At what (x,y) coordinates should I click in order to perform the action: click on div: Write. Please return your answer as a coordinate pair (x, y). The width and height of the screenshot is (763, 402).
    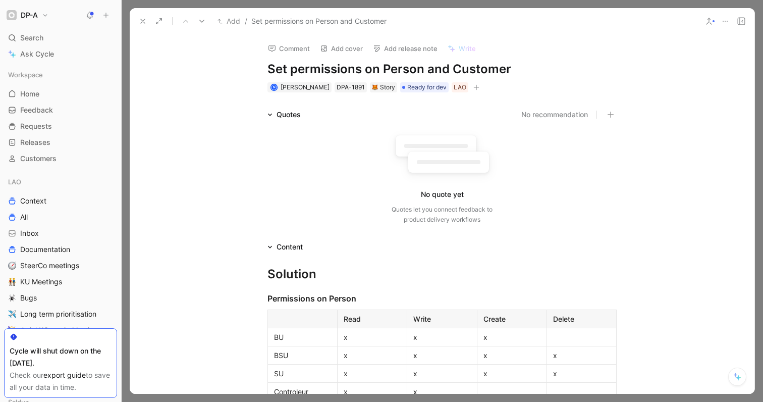
    Looking at the image, I should click on (442, 318).